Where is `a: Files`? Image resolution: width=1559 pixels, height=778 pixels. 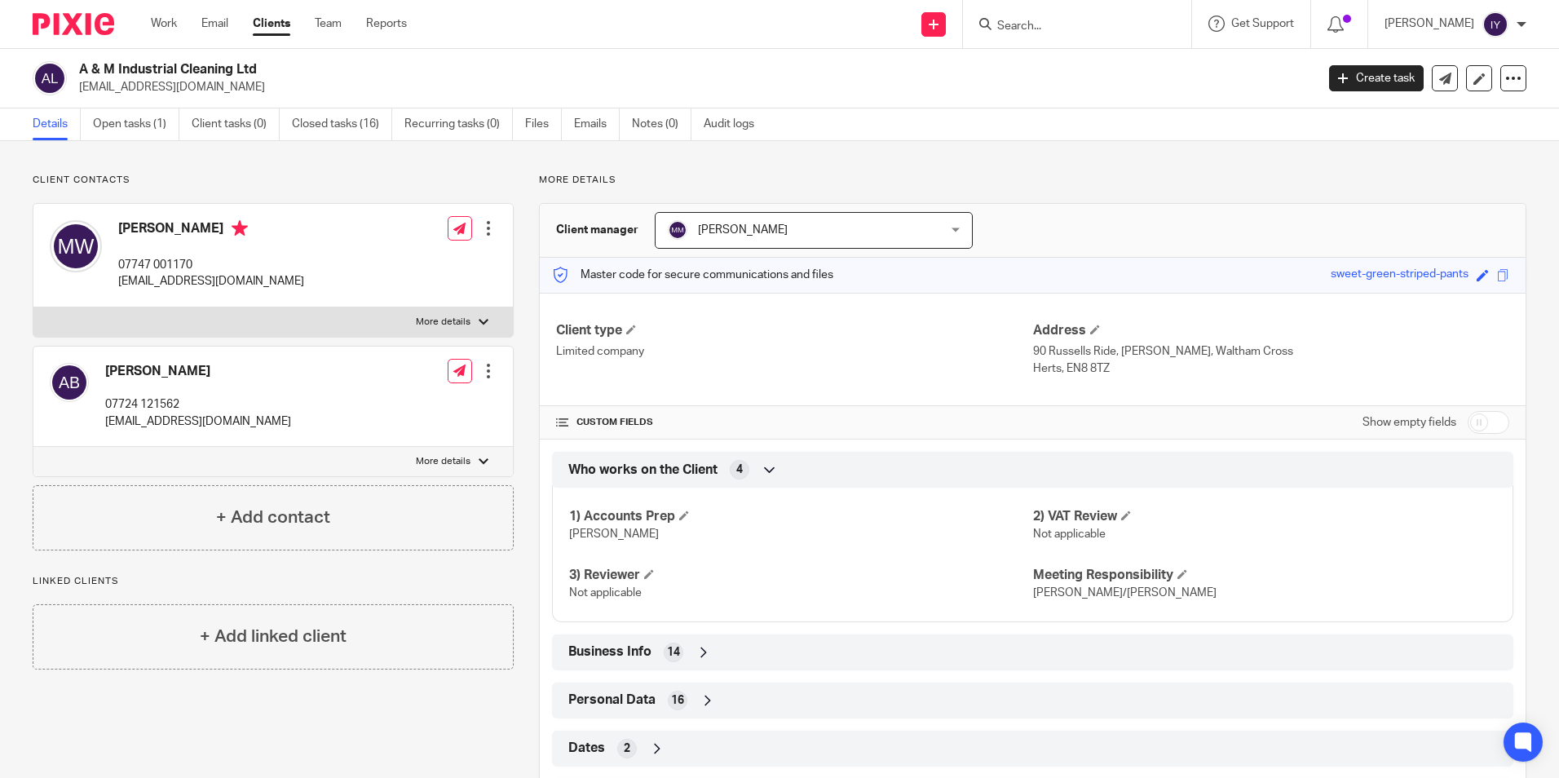
a: Files is located at coordinates (543, 124).